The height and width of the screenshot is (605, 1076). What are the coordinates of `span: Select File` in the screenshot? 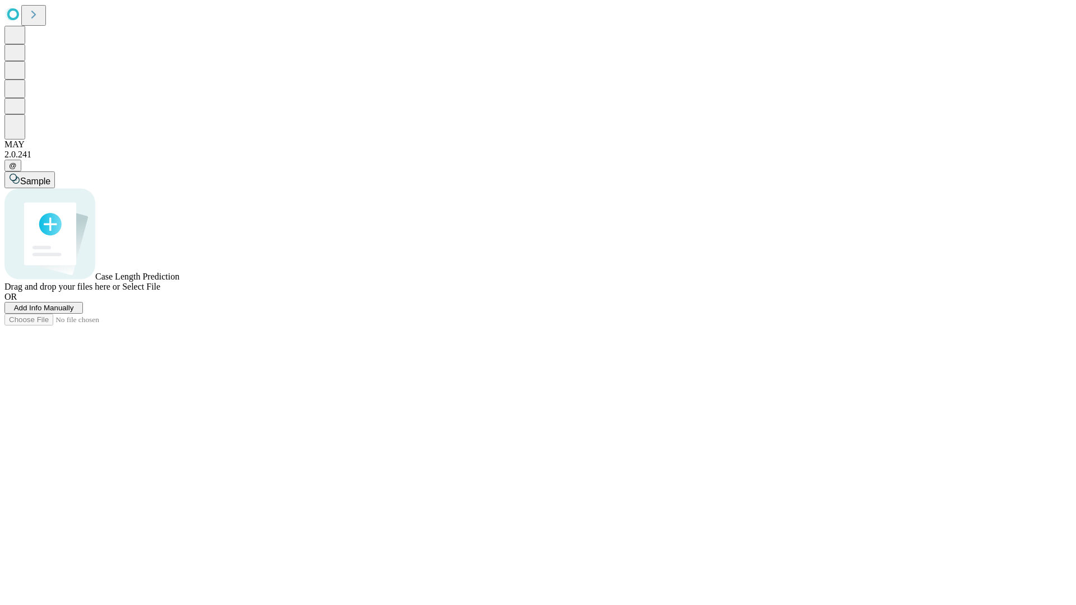 It's located at (141, 286).